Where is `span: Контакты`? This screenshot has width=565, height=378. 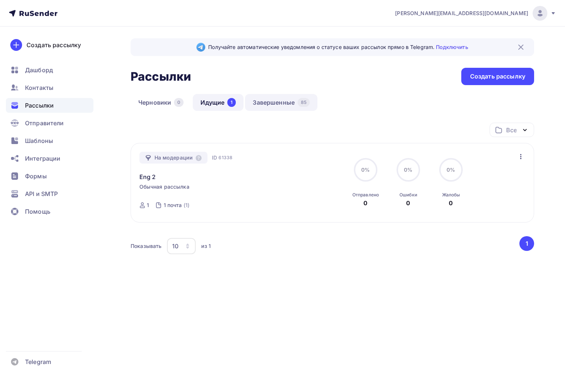 span: Контакты is located at coordinates (39, 88).